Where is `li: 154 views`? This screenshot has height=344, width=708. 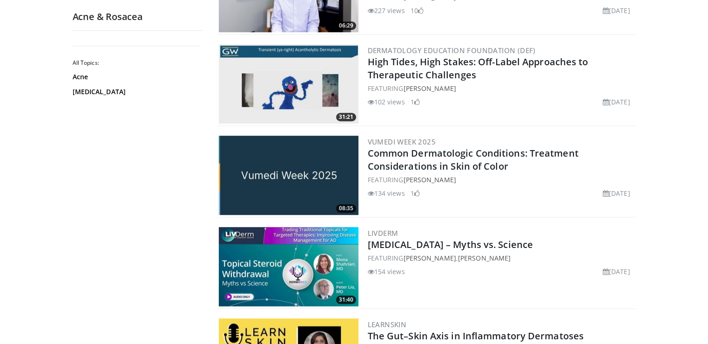 li: 154 views is located at coordinates (387, 271).